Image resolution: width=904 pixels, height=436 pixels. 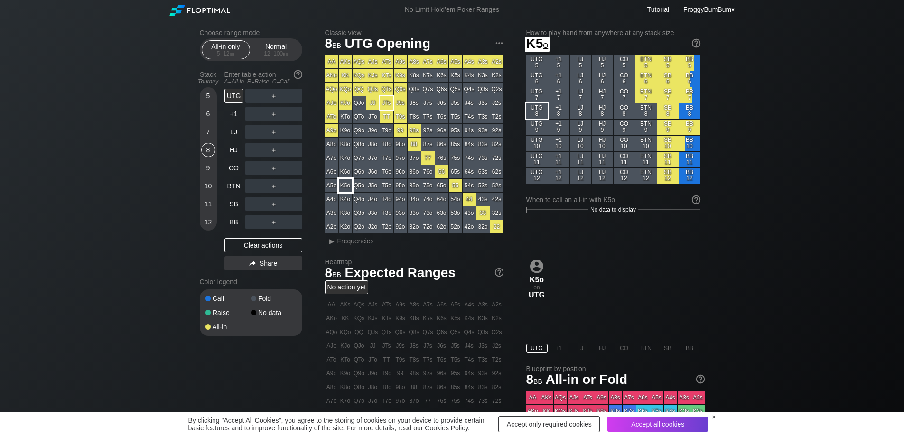 I want to click on div: Accept only required cookies, so click(x=549, y=424).